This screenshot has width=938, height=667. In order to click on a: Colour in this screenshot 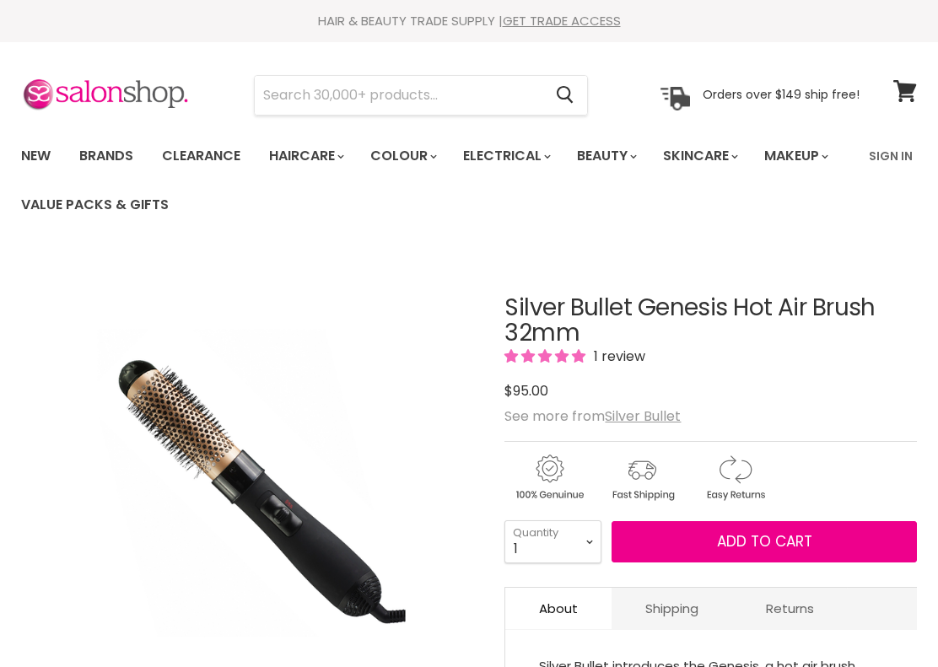, I will do `click(402, 156)`.